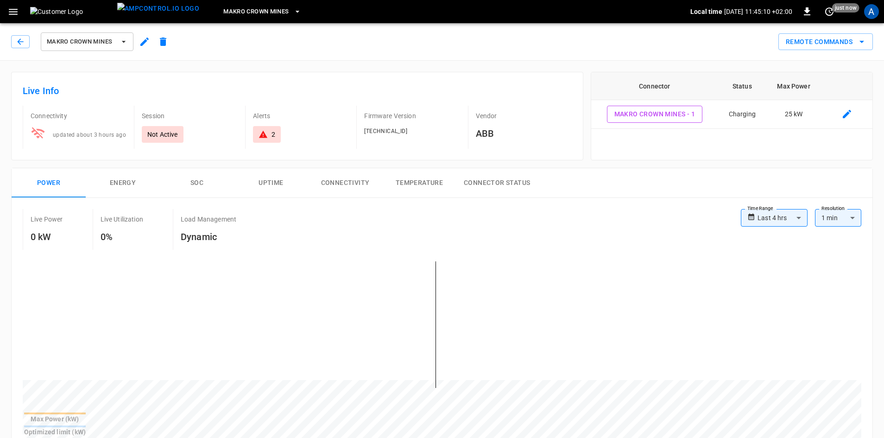  Describe the element at coordinates (78, 116) in the screenshot. I see `p: Connectivity` at that location.